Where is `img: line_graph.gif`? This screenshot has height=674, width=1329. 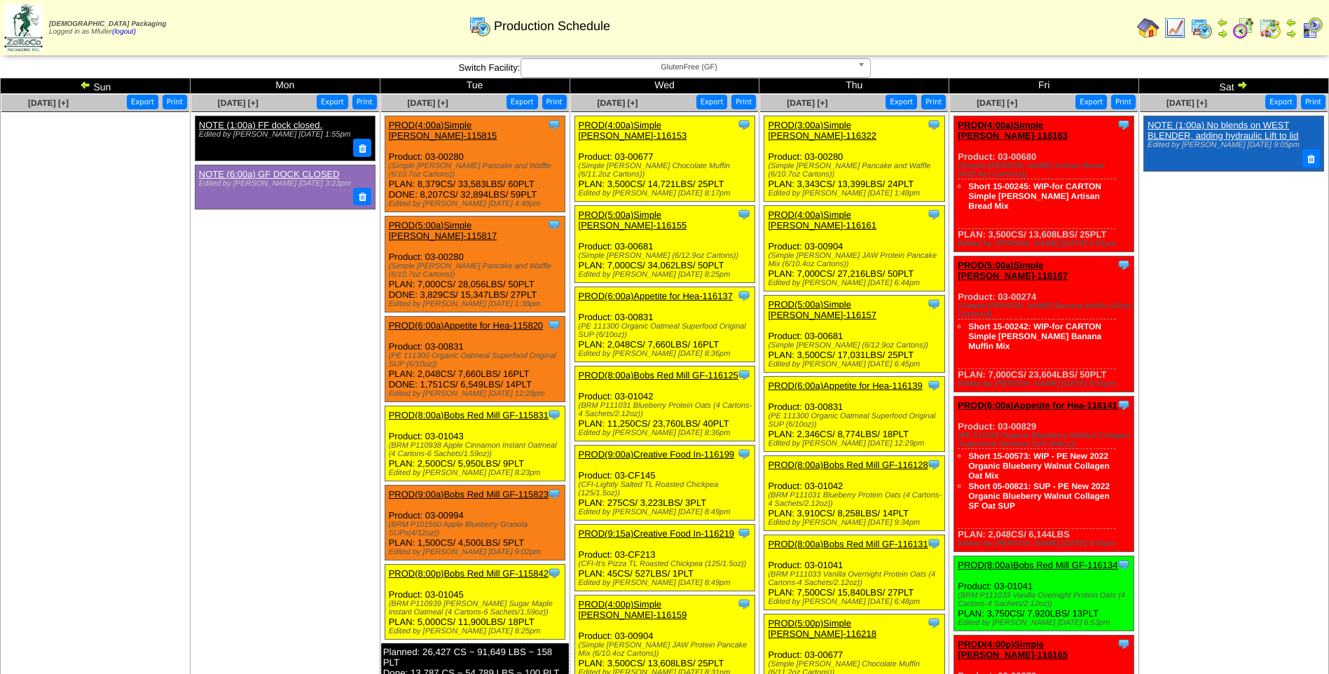
img: line_graph.gif is located at coordinates (1174, 28).